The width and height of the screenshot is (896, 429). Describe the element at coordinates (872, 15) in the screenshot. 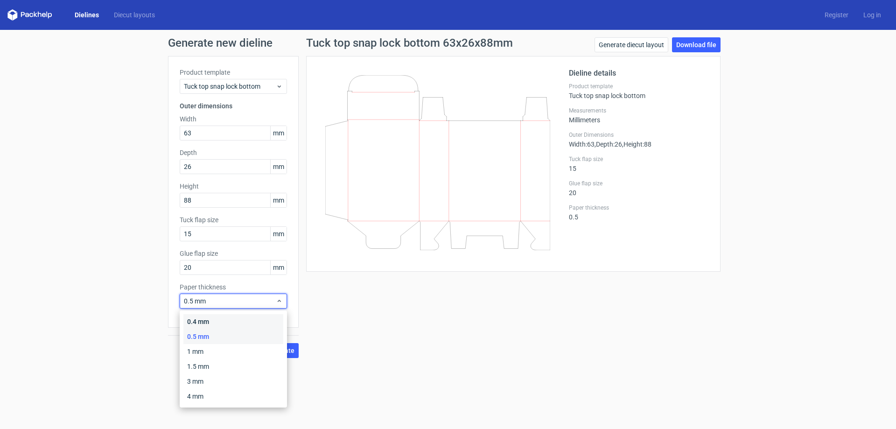

I see `a: Log in` at that location.